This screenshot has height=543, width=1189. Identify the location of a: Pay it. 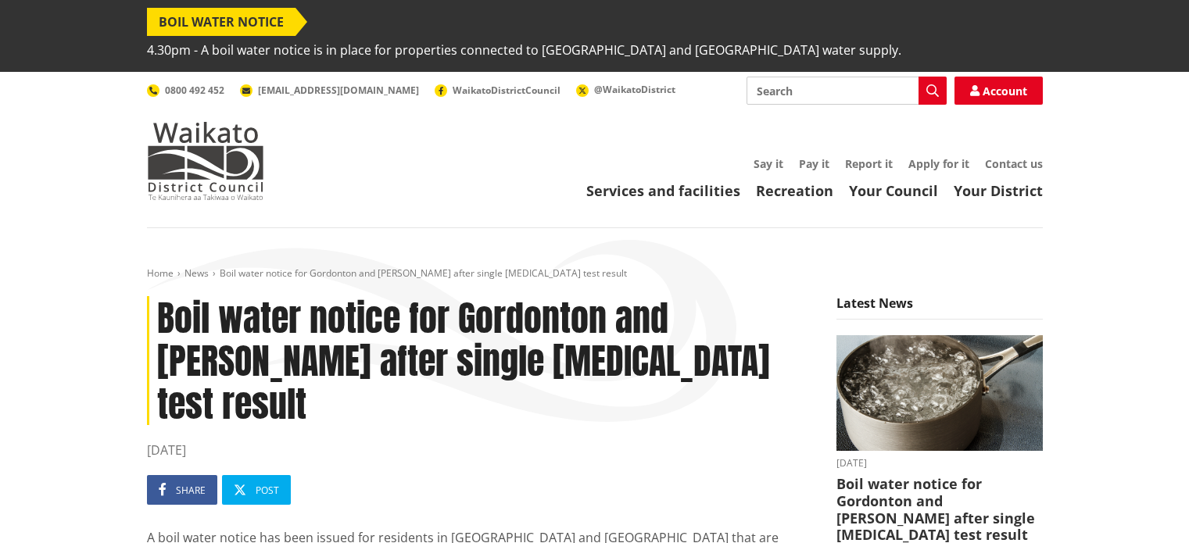
(814, 163).